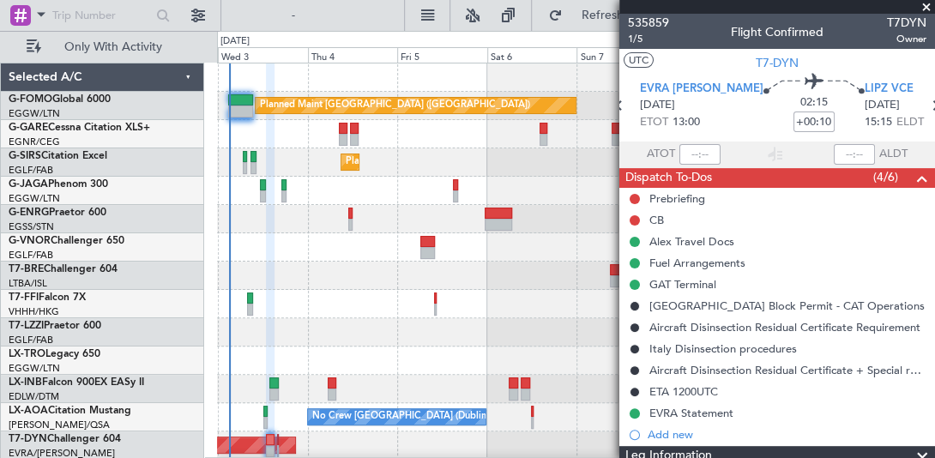 This screenshot has width=935, height=458. Describe the element at coordinates (353, 55) in the screenshot. I see `div: Thu 4` at that location.